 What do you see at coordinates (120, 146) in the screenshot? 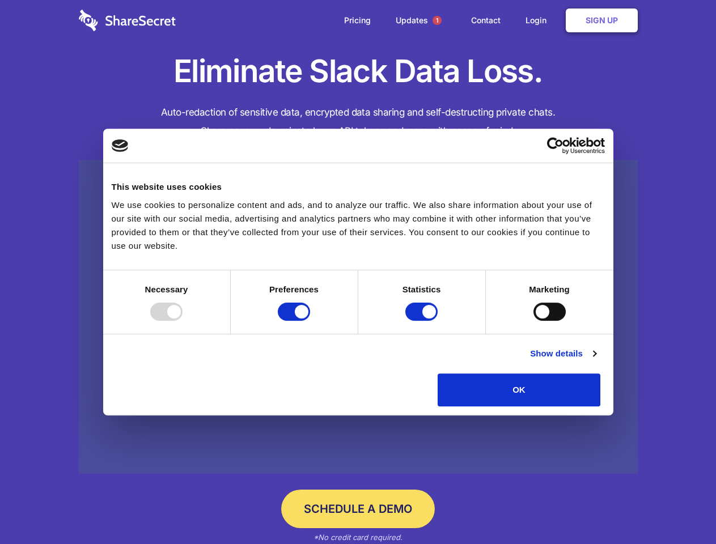
I see `img: logo` at bounding box center [120, 146].